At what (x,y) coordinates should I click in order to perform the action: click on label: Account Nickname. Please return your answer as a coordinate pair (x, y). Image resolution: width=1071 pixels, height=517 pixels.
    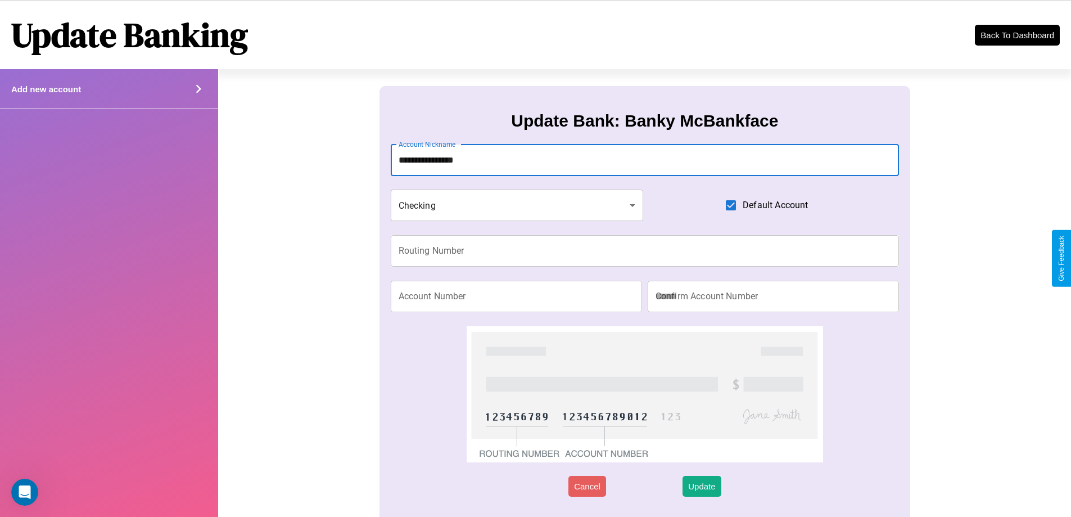
    Looking at the image, I should click on (427, 144).